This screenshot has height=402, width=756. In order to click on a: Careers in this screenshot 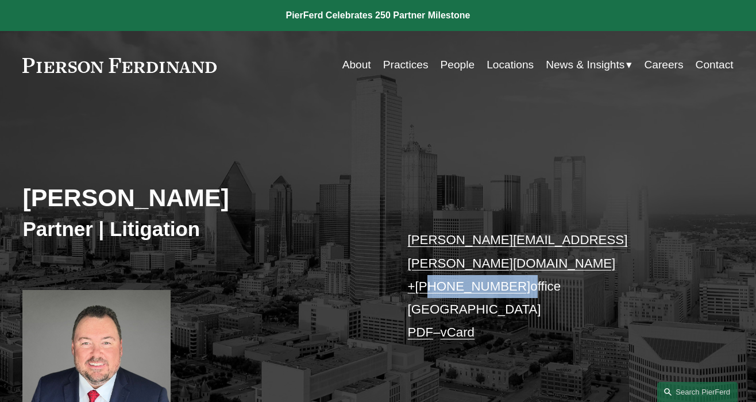, I will do `click(663, 65)`.